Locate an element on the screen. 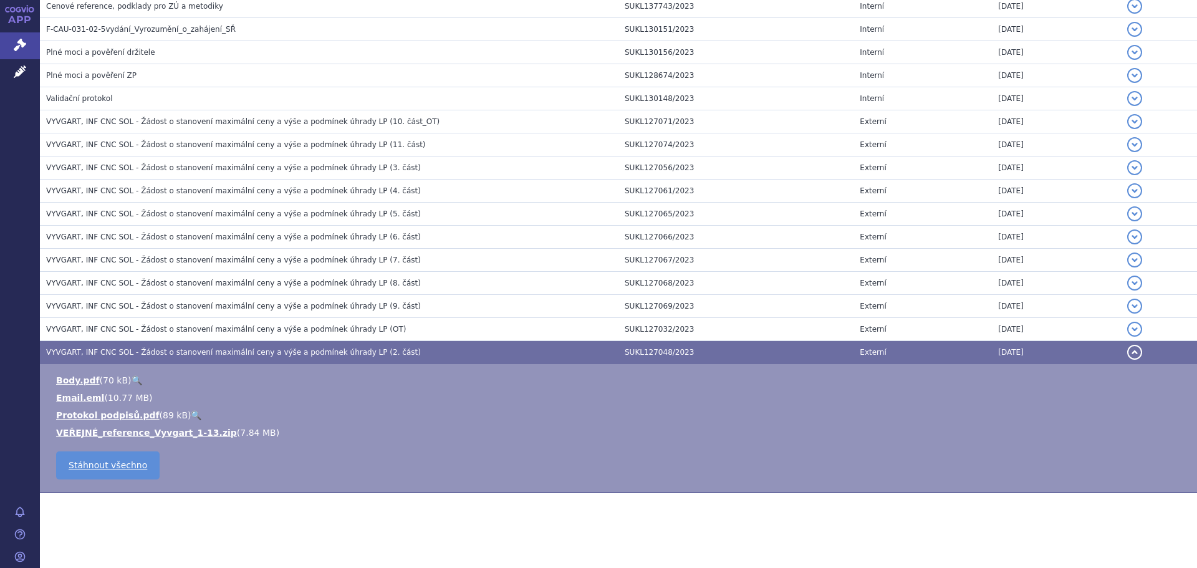 The height and width of the screenshot is (568, 1197). td: SUKL127032/2023 is located at coordinates (736, 329).